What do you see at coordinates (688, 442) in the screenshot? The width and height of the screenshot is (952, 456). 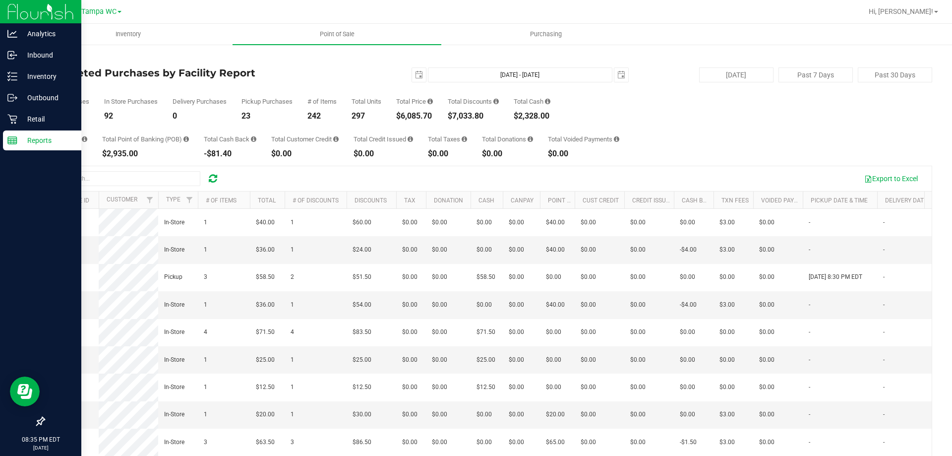 I see `span: -$1.50` at bounding box center [688, 442].